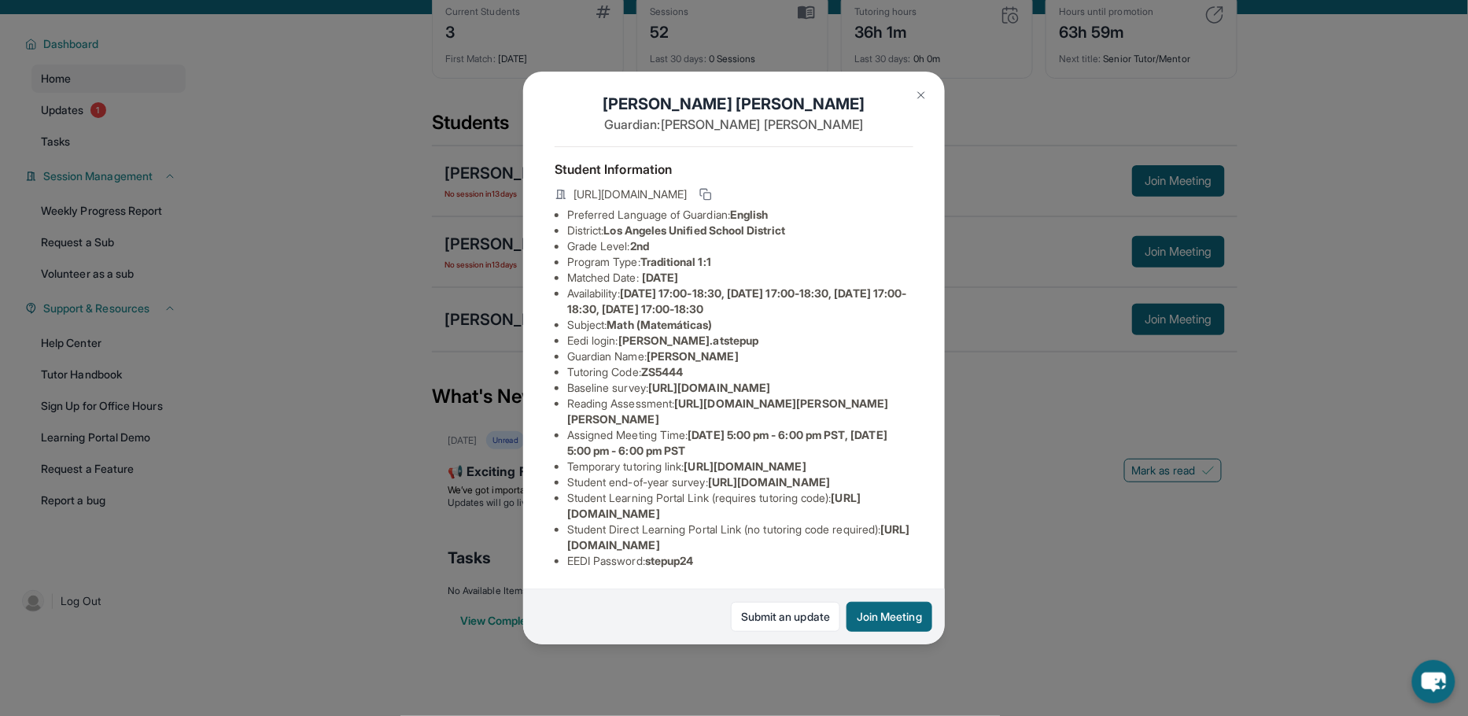  Describe the element at coordinates (749, 214) in the screenshot. I see `span: English` at that location.